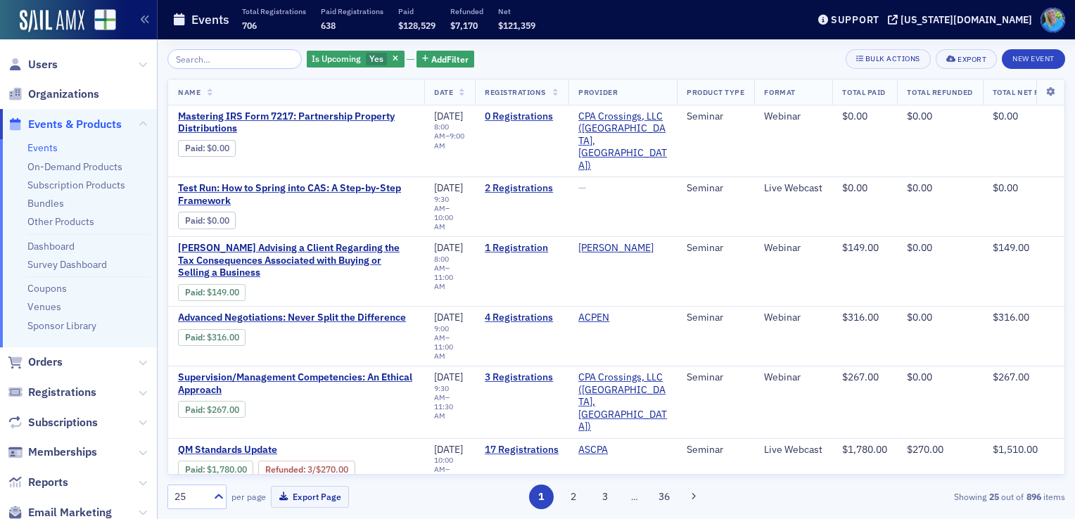  I want to click on span: Memberships, so click(63, 453).